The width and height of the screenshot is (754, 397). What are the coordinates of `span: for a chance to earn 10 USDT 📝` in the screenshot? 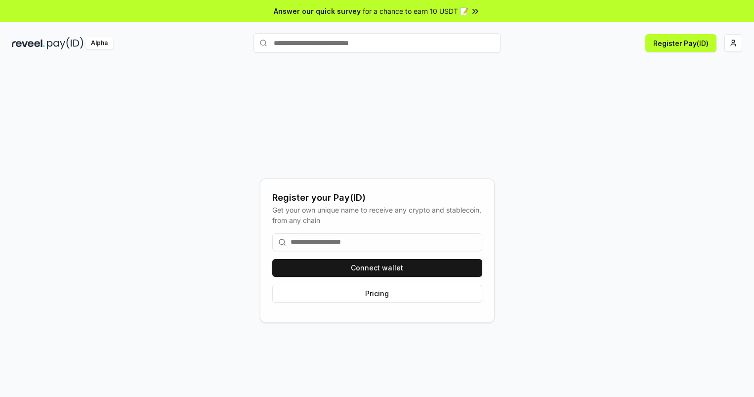 It's located at (415, 11).